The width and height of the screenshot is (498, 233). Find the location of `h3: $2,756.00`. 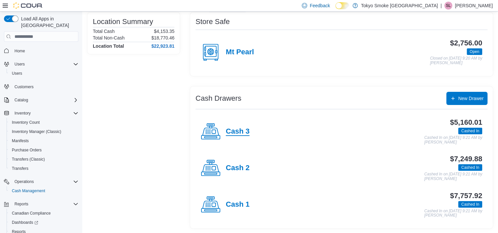

h3: $2,756.00 is located at coordinates (466, 43).